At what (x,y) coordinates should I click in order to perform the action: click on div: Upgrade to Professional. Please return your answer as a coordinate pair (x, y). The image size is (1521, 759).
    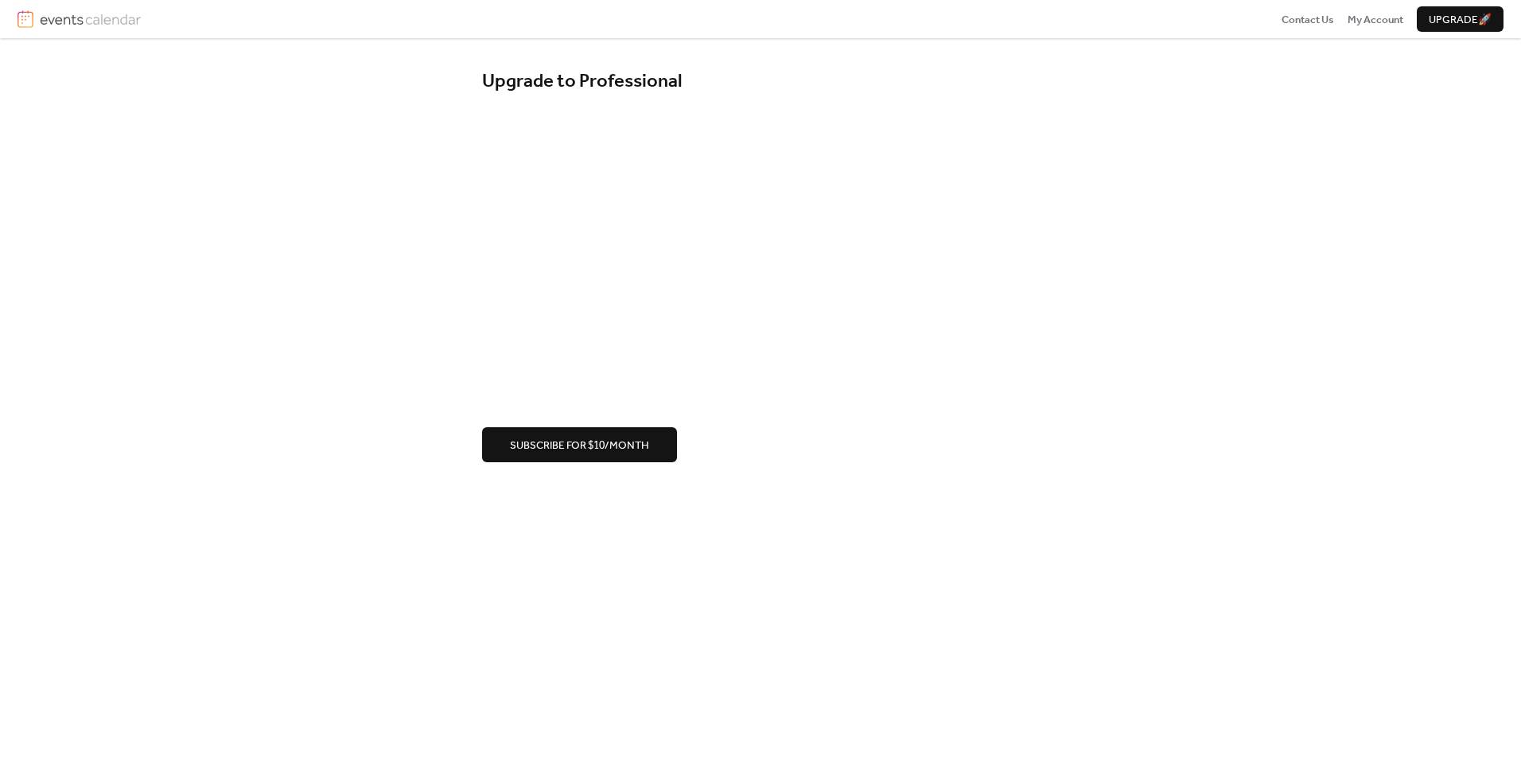
    Looking at the image, I should click on (761, 82).